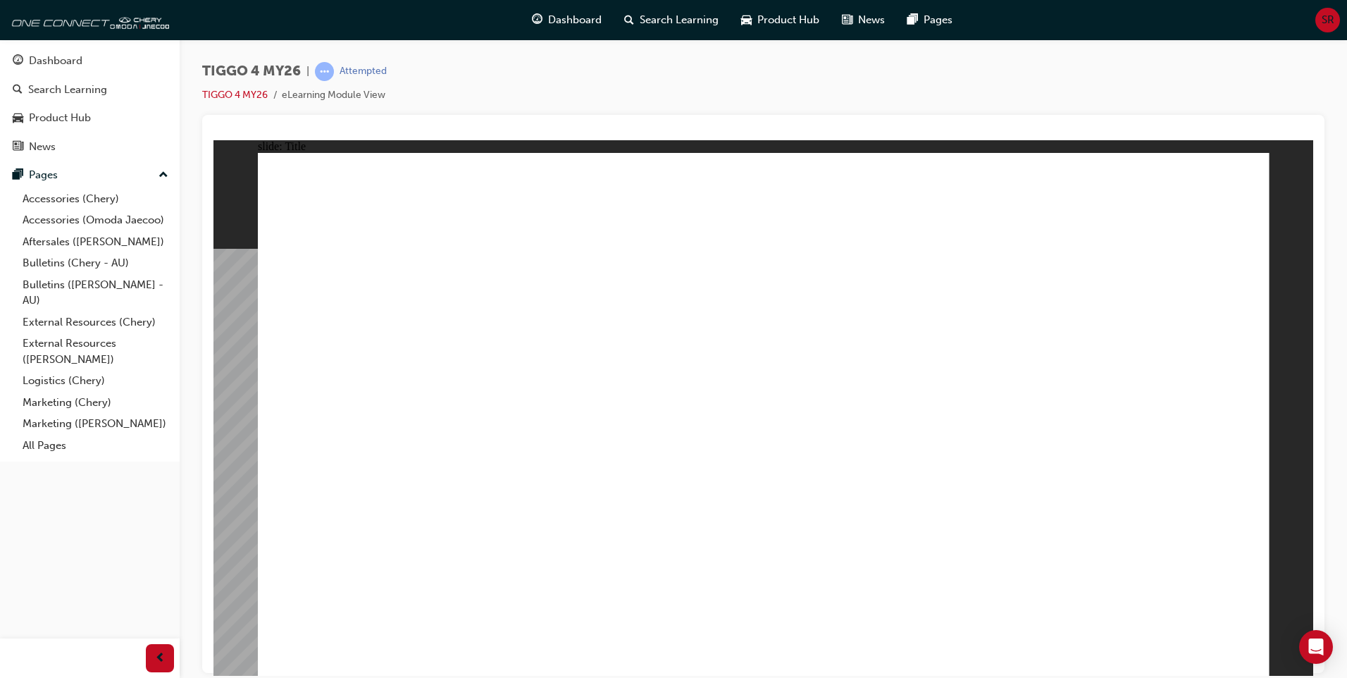 This screenshot has width=1347, height=678. Describe the element at coordinates (160, 658) in the screenshot. I see `span: prev-icon` at that location.